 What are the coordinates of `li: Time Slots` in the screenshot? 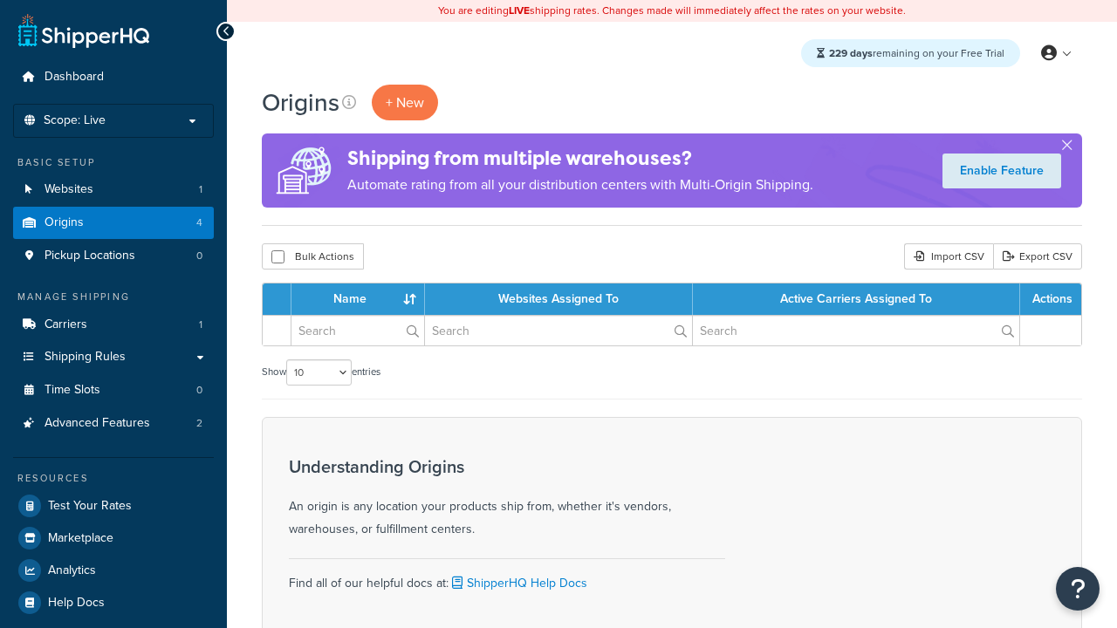 It's located at (113, 390).